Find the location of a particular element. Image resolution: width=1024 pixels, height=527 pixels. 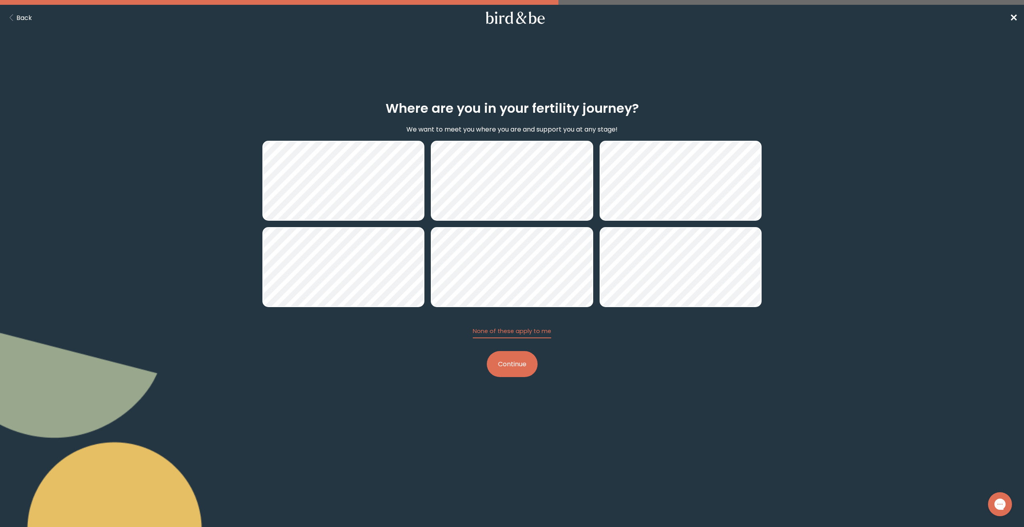

button: None of these apply to me is located at coordinates (512, 333).